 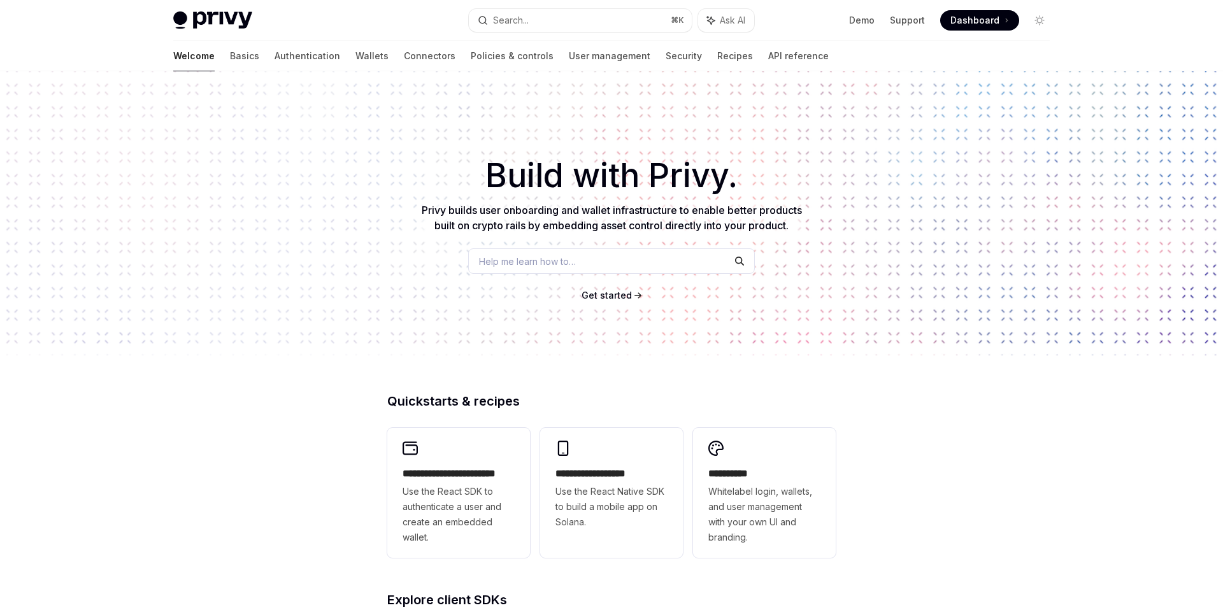 I want to click on a: Authentication, so click(x=307, y=56).